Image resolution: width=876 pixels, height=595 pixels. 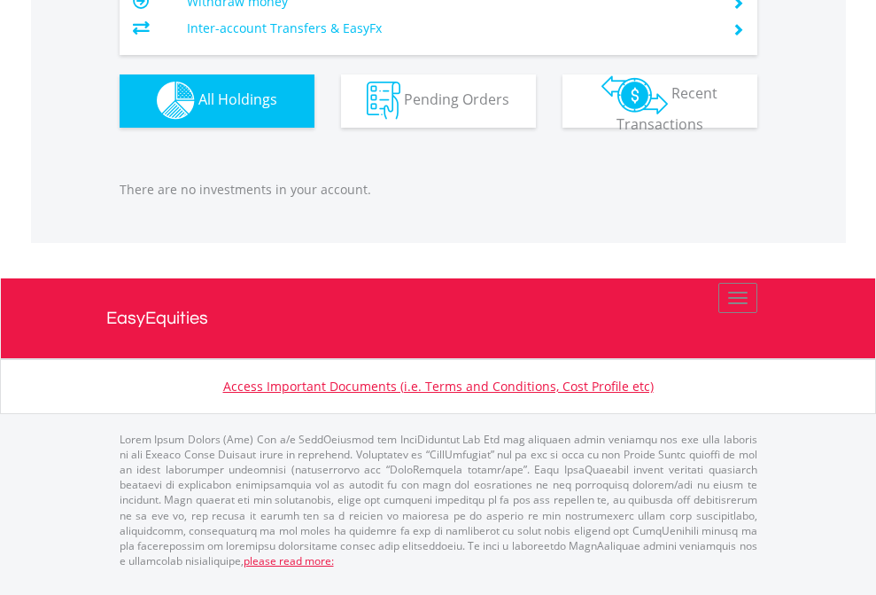 What do you see at coordinates (448, 28) in the screenshot?
I see `td: Inter-account Transfers & EasyFx` at bounding box center [448, 28].